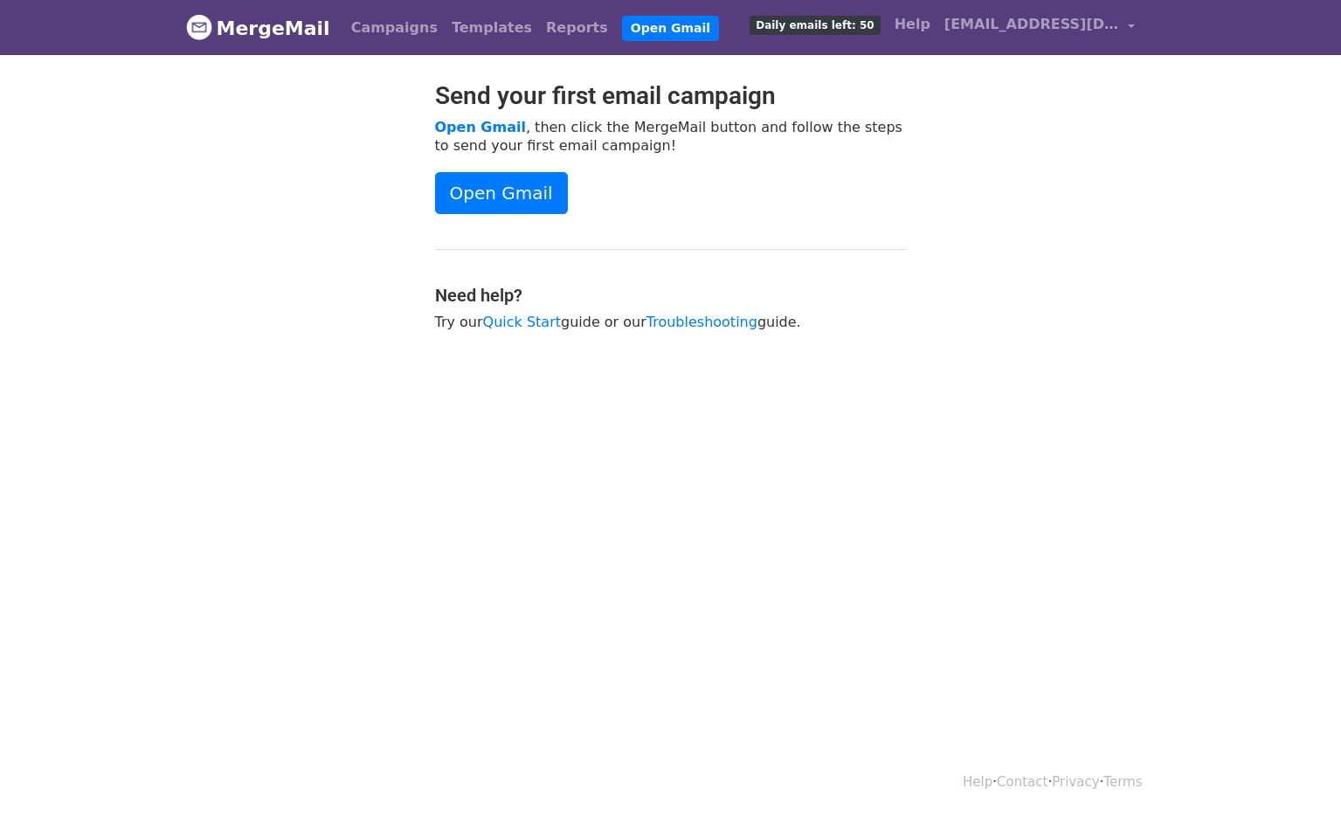 This screenshot has height=816, width=1341. I want to click on h2: Send your first email campaign, so click(671, 96).